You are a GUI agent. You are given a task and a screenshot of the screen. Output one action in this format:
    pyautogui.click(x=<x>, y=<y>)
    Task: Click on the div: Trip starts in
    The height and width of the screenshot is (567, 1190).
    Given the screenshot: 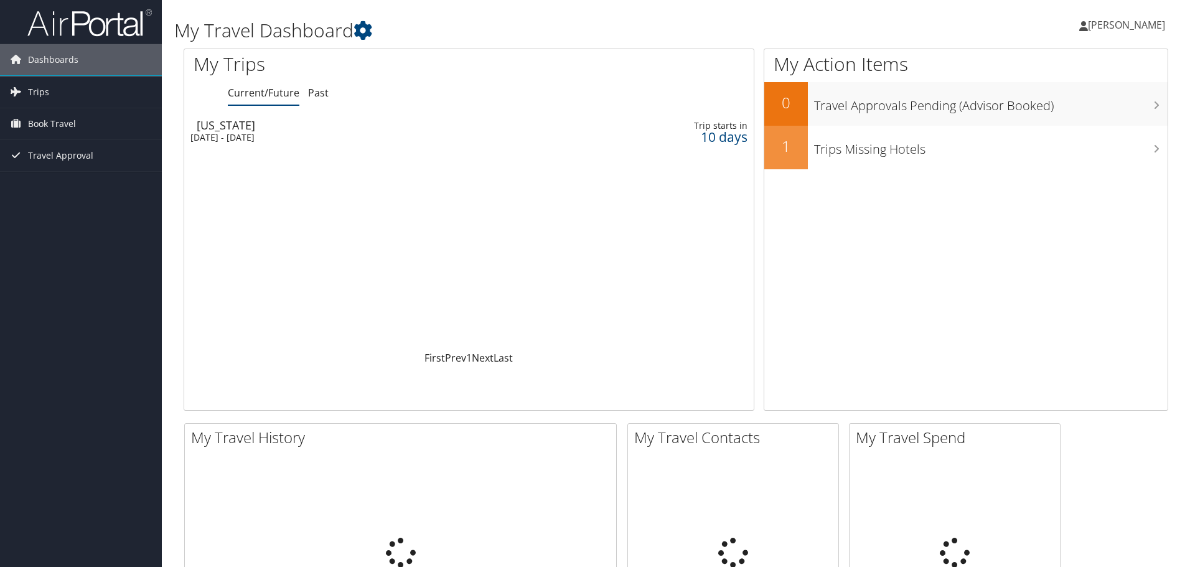 What is the action you would take?
    pyautogui.click(x=686, y=126)
    